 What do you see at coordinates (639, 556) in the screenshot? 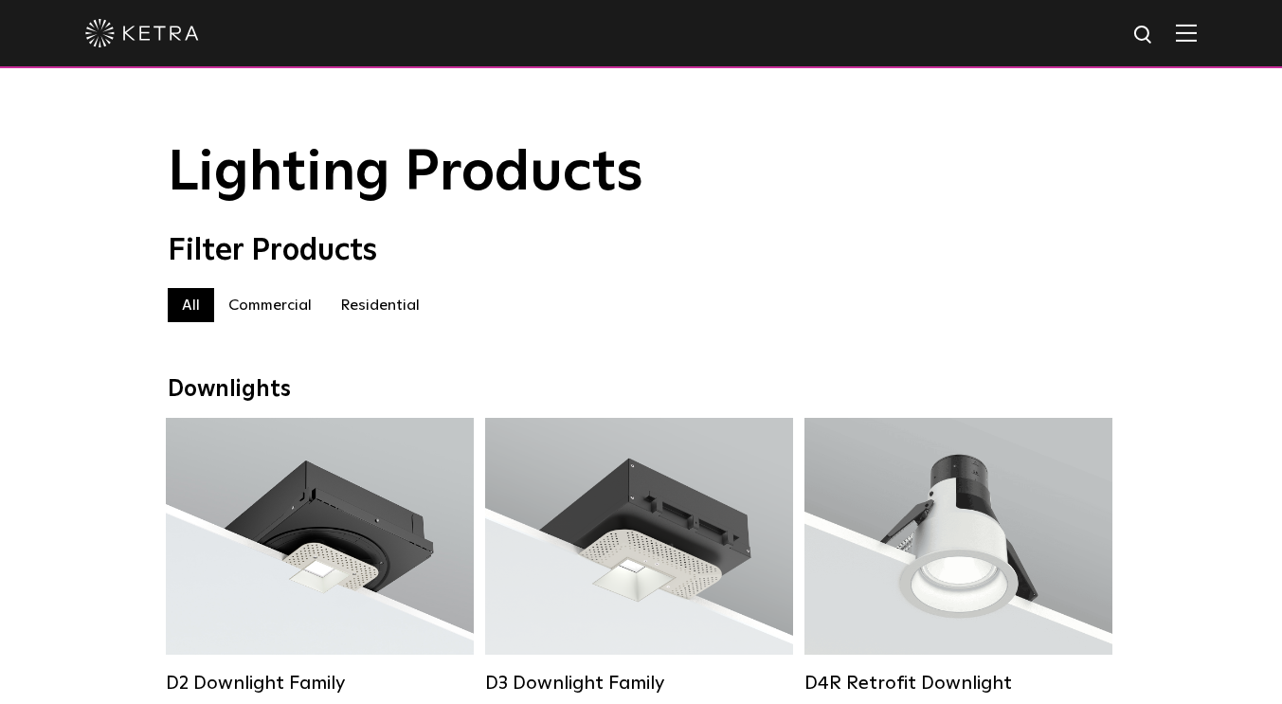
I see `a: D3 Downlight Family Lumen Output:700 / 900 / 1100Colors:White / Black / Silver / Bronze / Paintab...` at bounding box center [639, 556].